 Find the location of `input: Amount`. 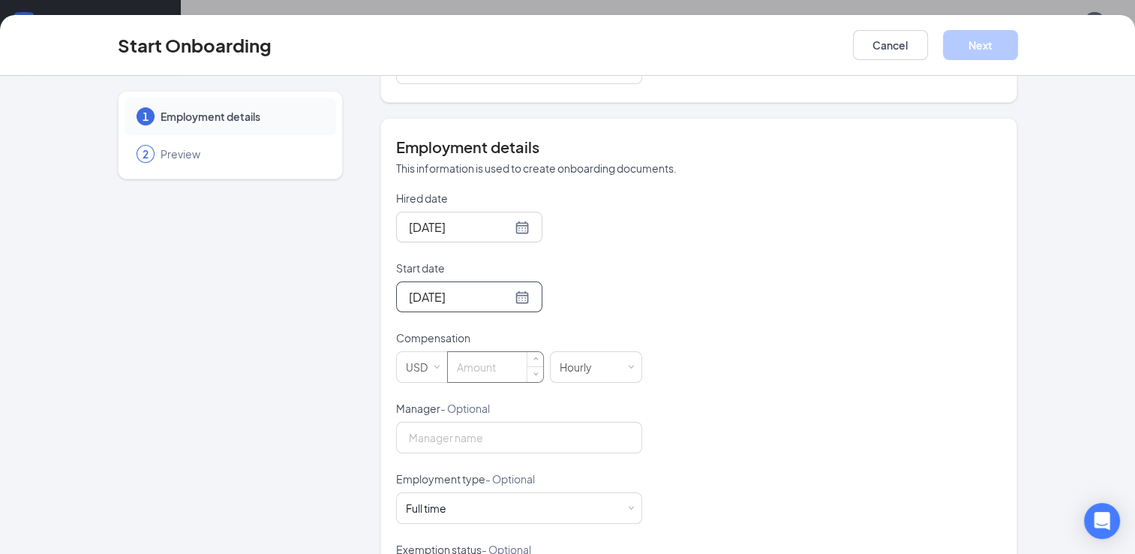

input: Amount is located at coordinates (495, 367).